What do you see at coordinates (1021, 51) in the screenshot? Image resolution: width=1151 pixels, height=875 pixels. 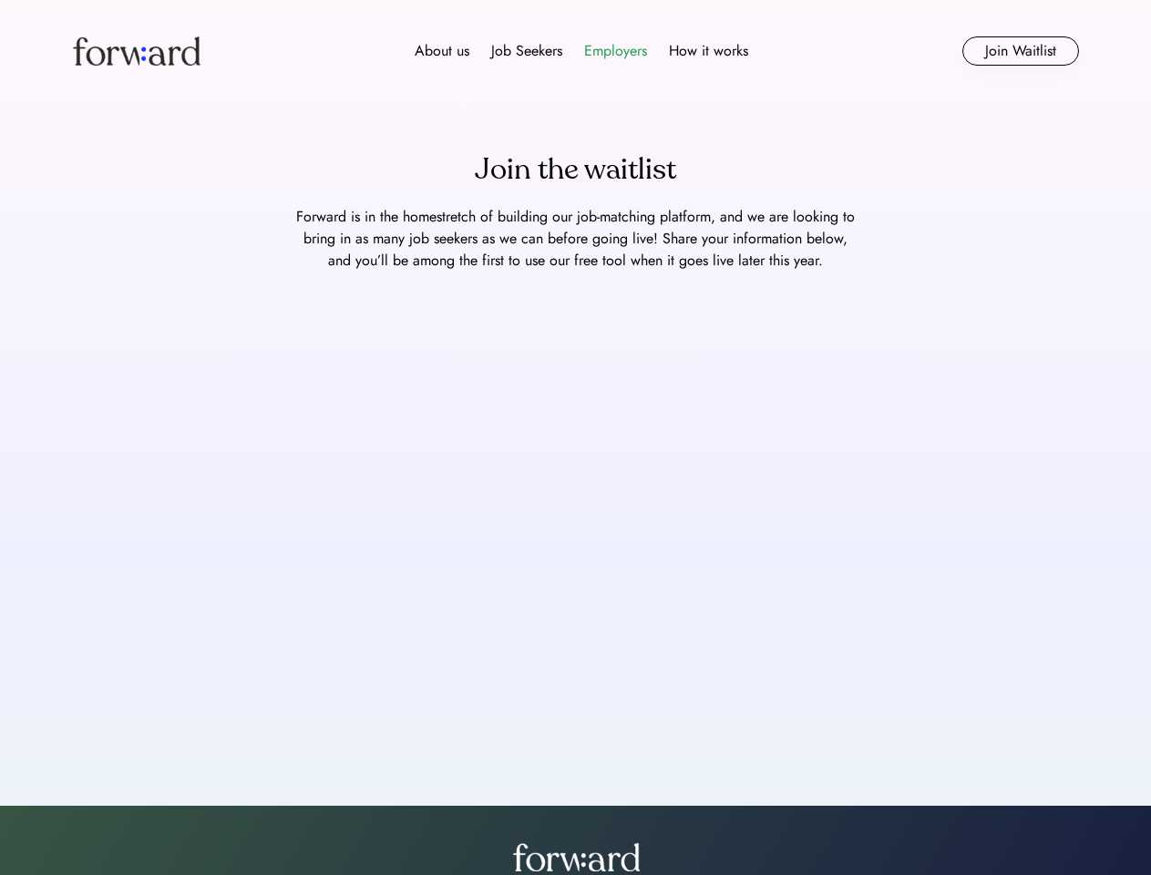 I see `button: Join Waitlist` at bounding box center [1021, 51].